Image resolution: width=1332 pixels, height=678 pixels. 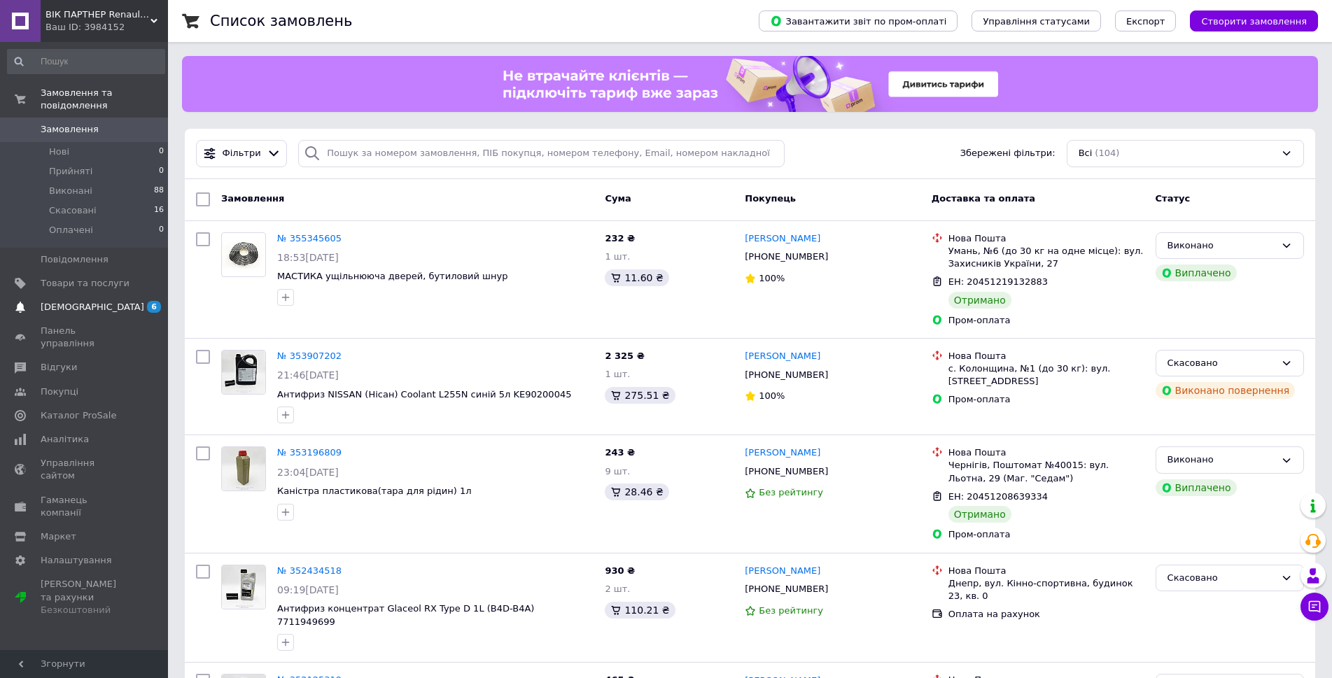 I want to click on span: Всі, so click(x=1086, y=153).